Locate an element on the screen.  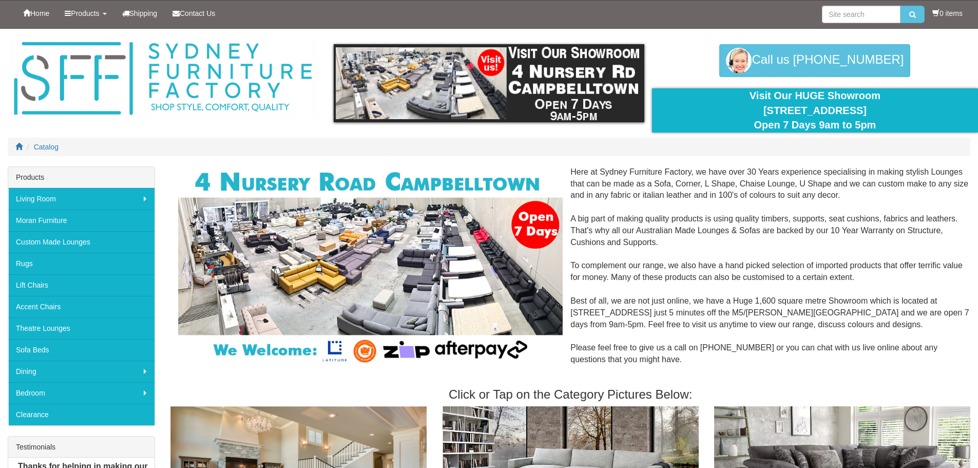
div: Testimonials is located at coordinates (81, 447).